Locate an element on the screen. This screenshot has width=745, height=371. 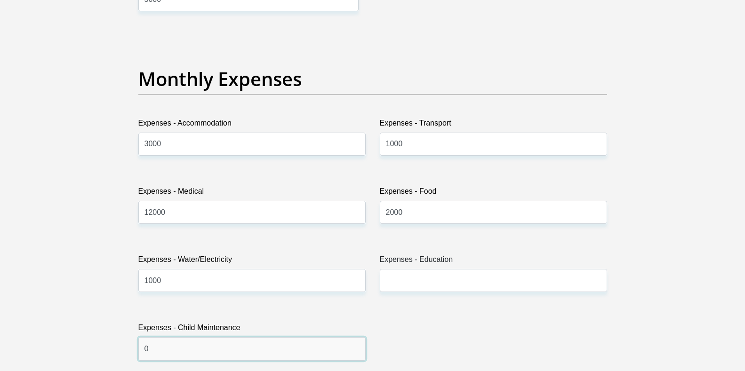
label: Expenses - Water/Electricity is located at coordinates (252, 262).